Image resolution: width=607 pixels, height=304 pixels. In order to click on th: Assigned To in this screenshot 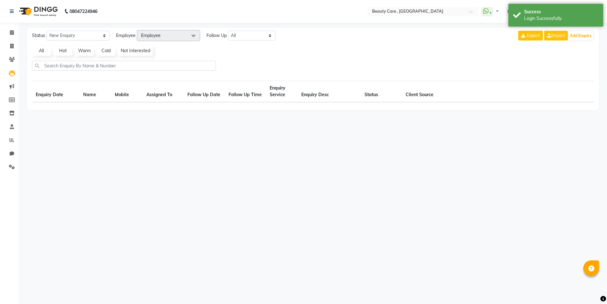, I will do `click(163, 92)`.